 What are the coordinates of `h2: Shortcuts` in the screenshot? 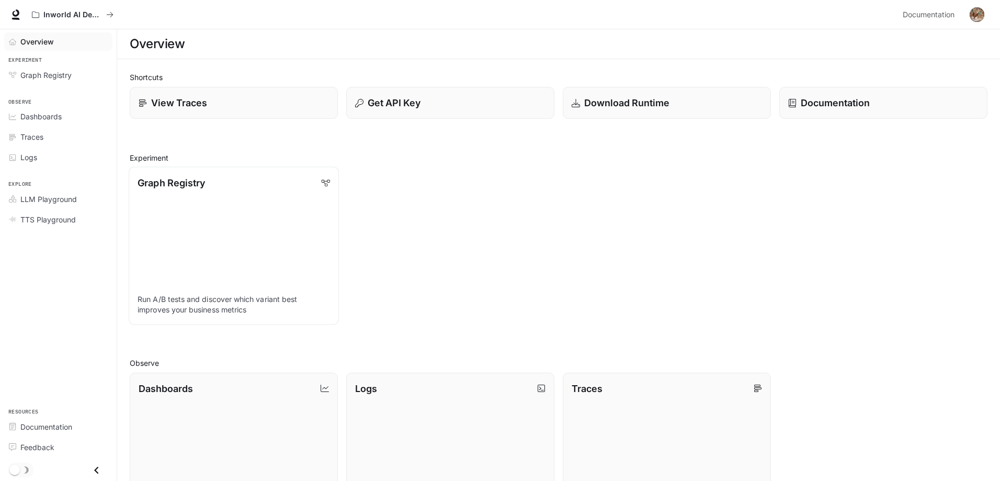 It's located at (559, 77).